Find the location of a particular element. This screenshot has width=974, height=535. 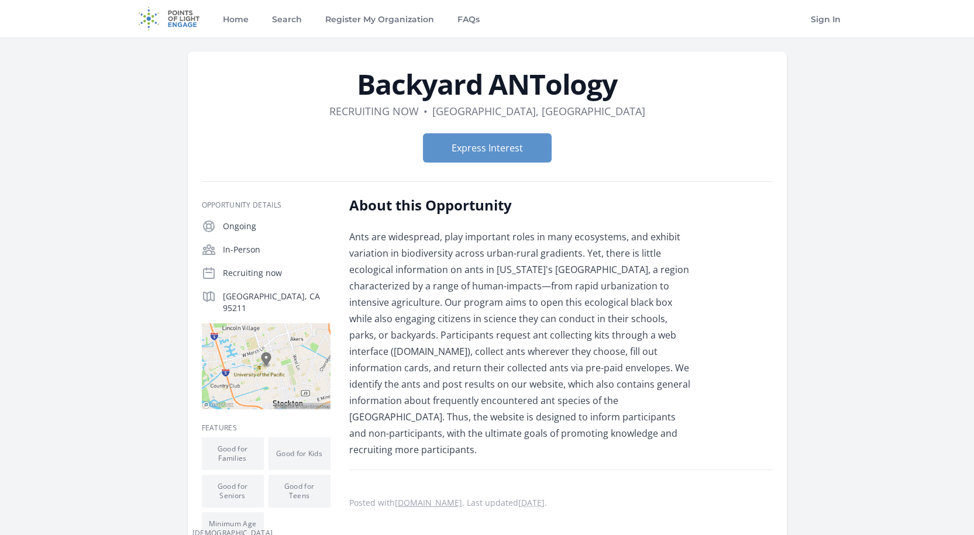

p: Recruiting now is located at coordinates (277, 273).